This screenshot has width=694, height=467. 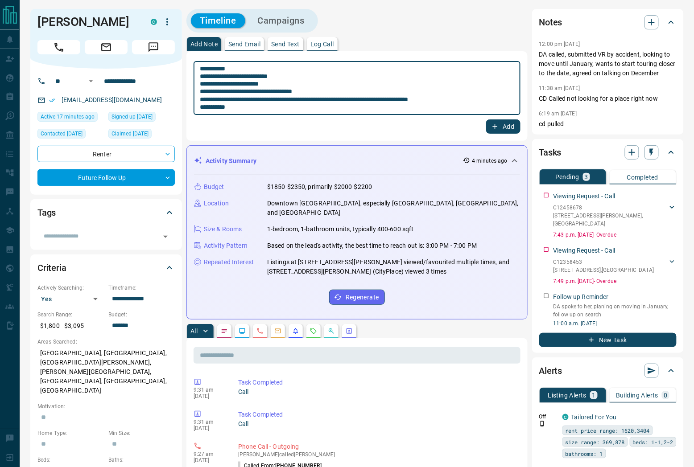 What do you see at coordinates (608, 99) in the screenshot?
I see `p: CD Called not looking for a place right now` at bounding box center [608, 99].